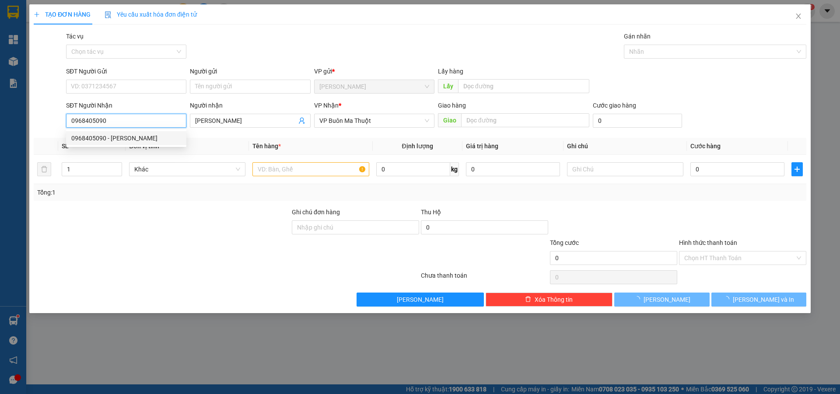 The image size is (840, 394). Describe the element at coordinates (267, 146) in the screenshot. I see `span: Tên hàng` at that location.